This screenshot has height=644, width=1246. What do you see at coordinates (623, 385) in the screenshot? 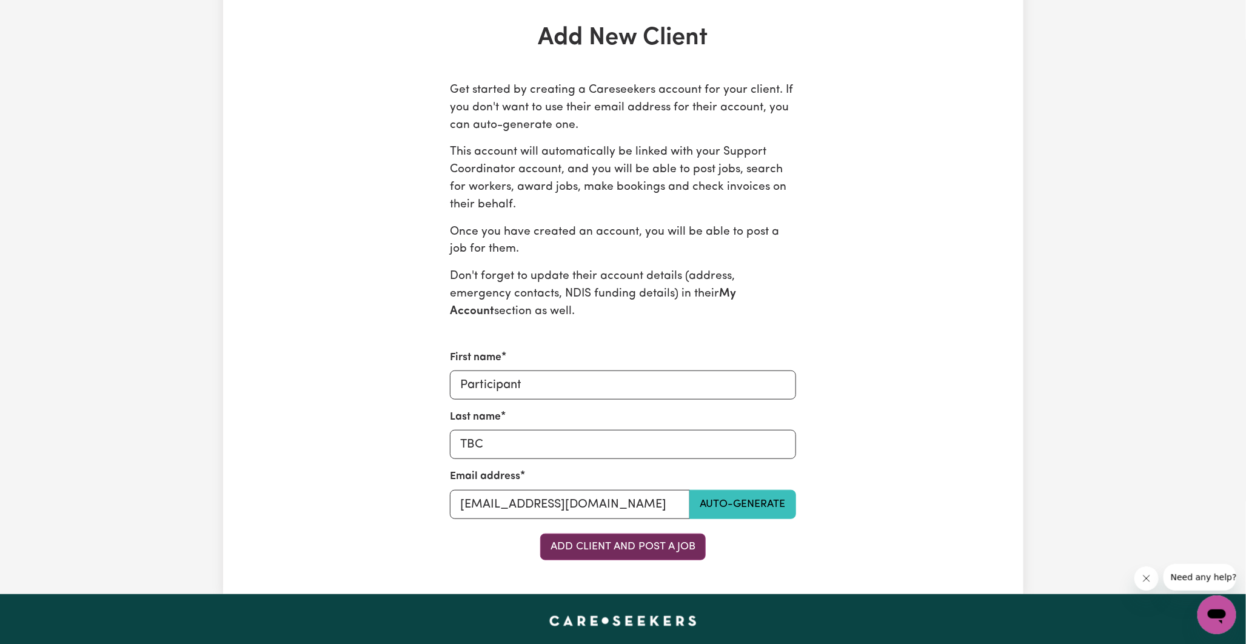
I see `input: e.g. Diana` at bounding box center [623, 385].